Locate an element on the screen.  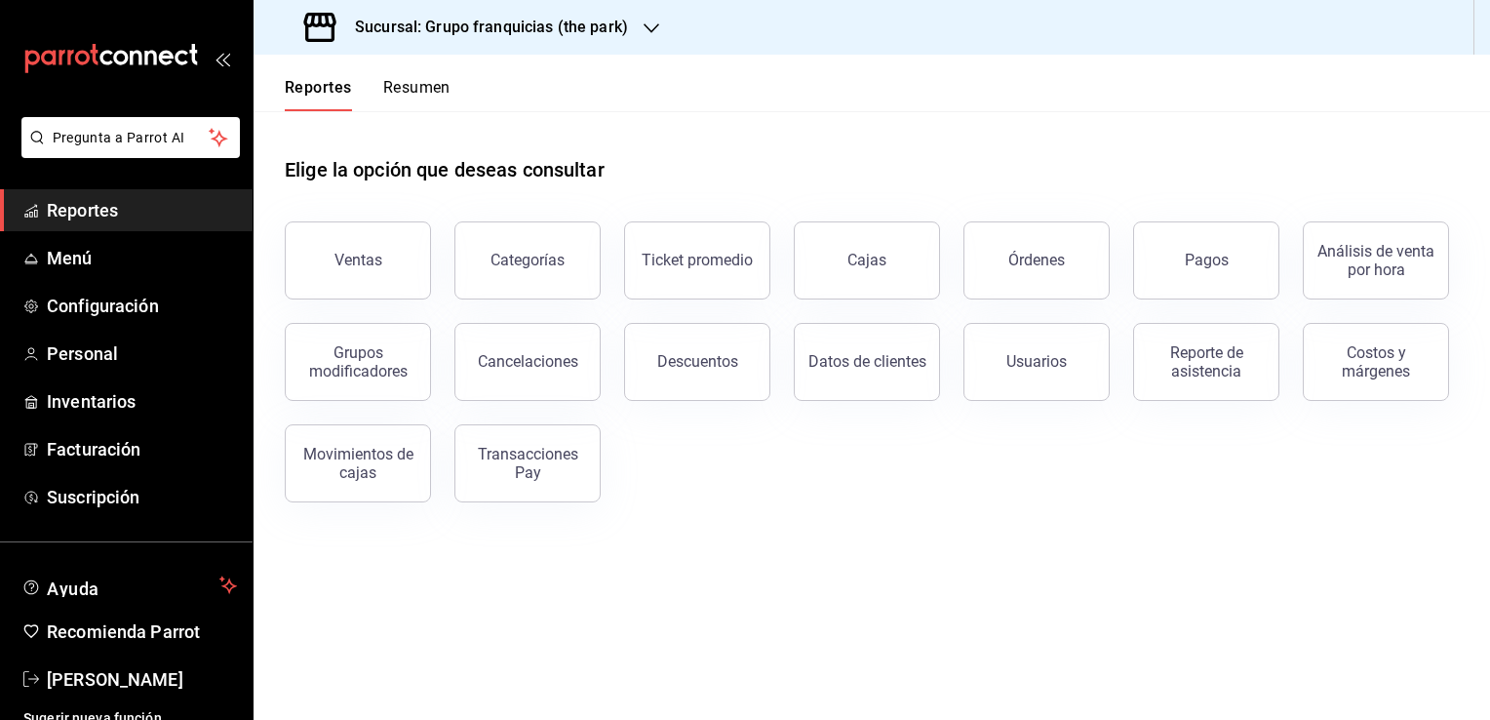
span: Suscripción is located at coordinates (141, 496).